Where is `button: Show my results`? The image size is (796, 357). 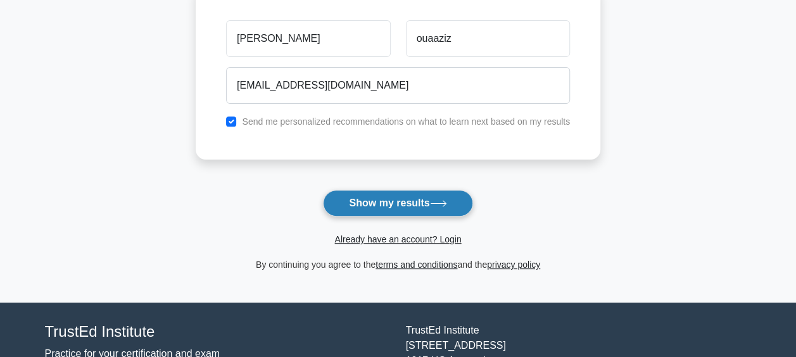 button: Show my results is located at coordinates (397, 203).